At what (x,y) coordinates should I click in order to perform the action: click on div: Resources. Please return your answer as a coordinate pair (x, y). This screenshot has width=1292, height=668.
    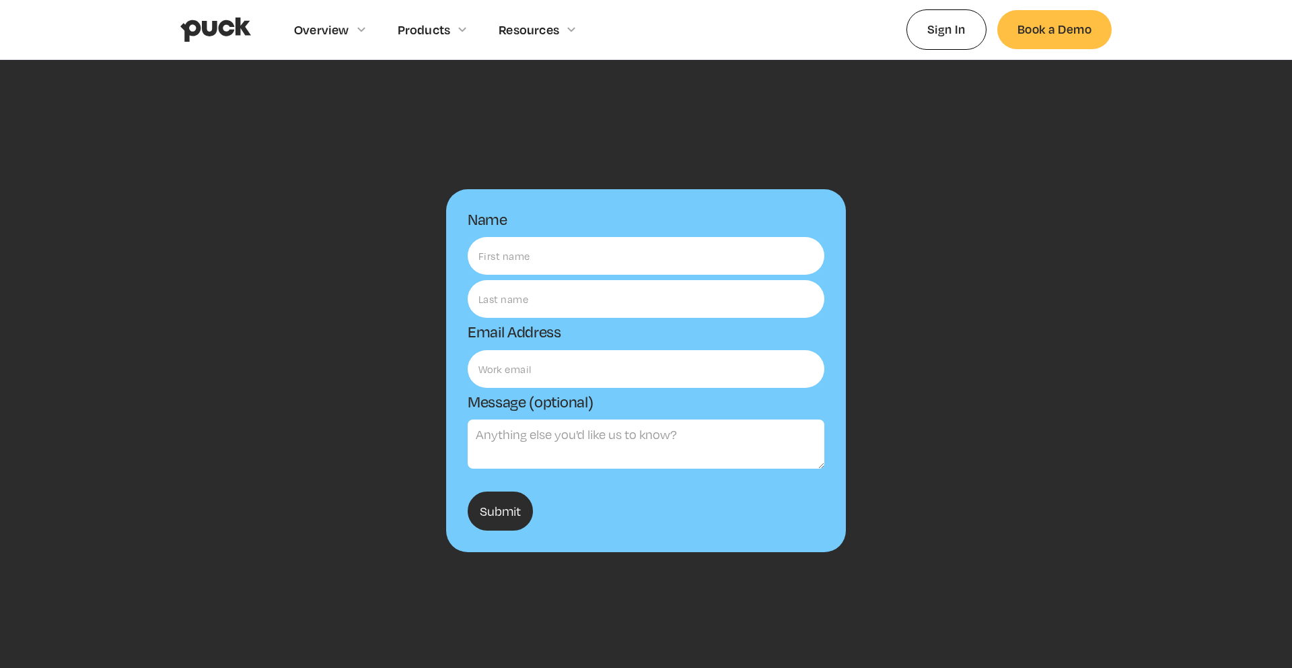
    Looking at the image, I should click on (529, 30).